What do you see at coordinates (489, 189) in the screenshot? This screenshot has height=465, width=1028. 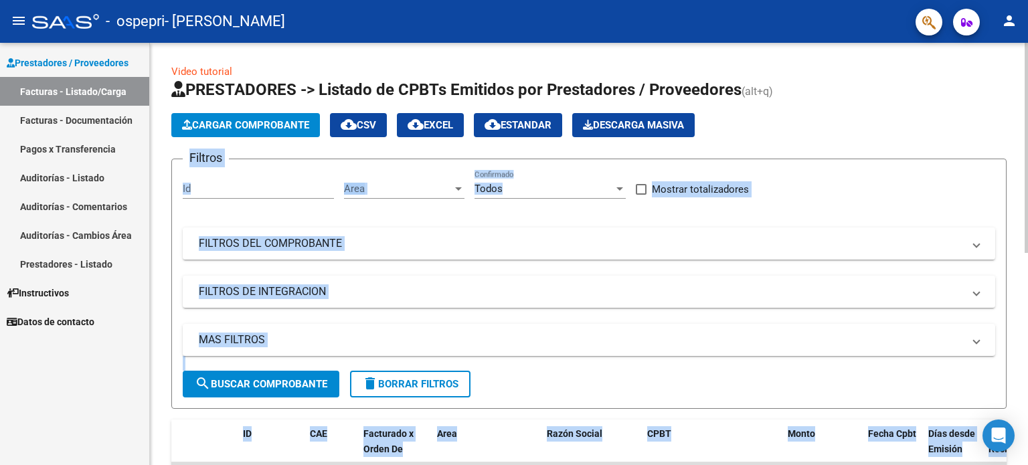 I see `span: Todos` at bounding box center [489, 189].